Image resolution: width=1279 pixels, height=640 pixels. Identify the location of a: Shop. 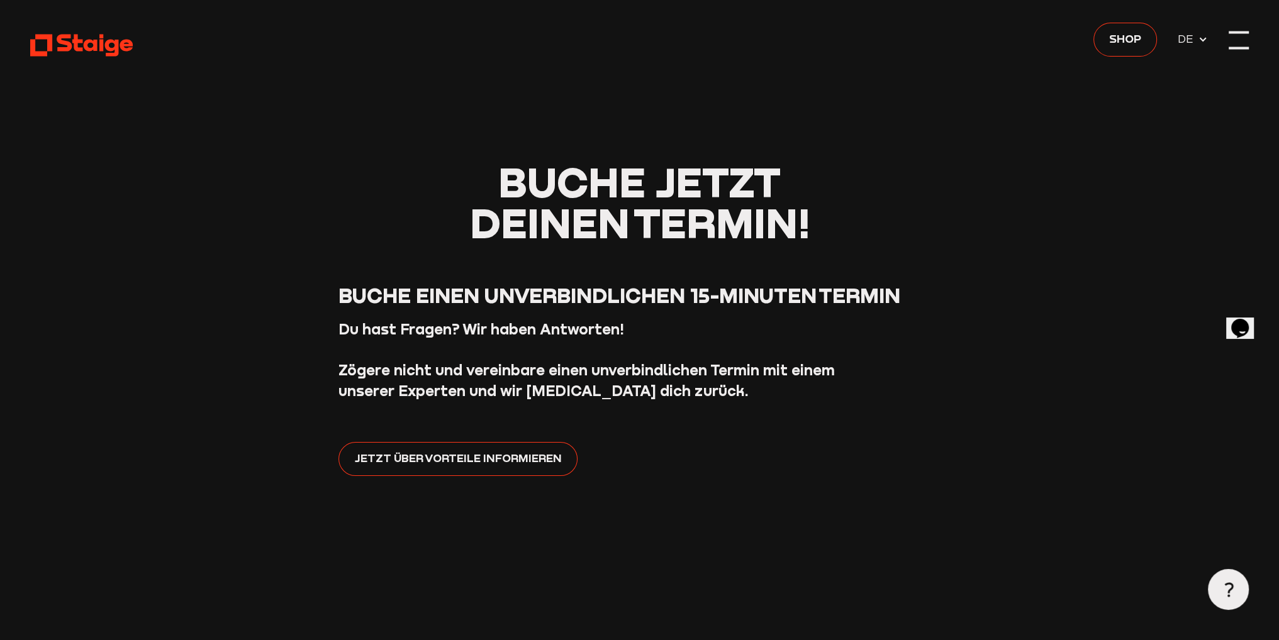
(1125, 40).